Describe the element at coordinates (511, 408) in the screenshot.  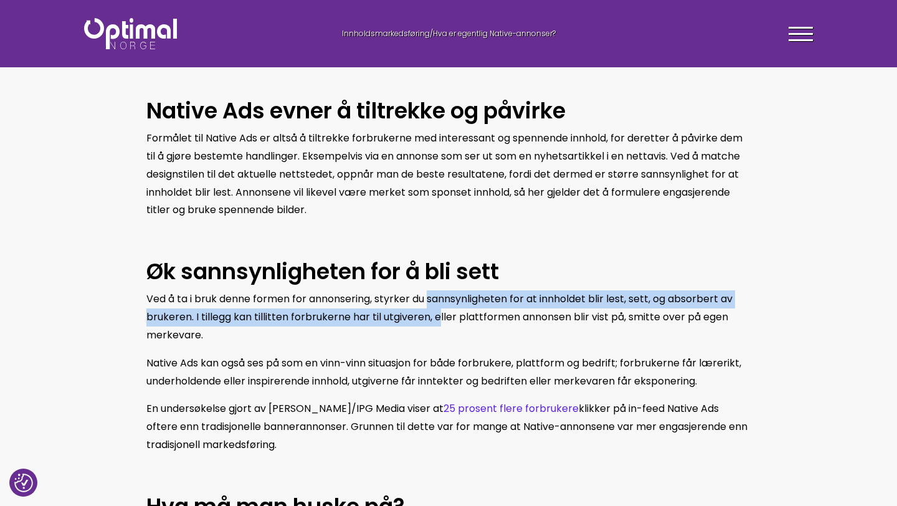
I see `a: 25 prosent flere forbrukere` at that location.